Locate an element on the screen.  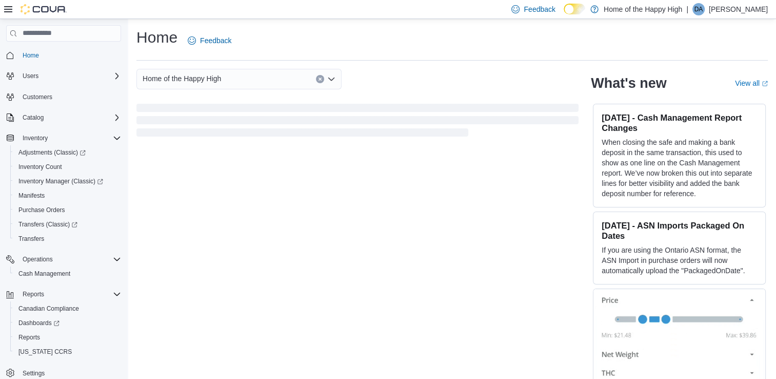
div: Dani Aymont is located at coordinates (699, 9).